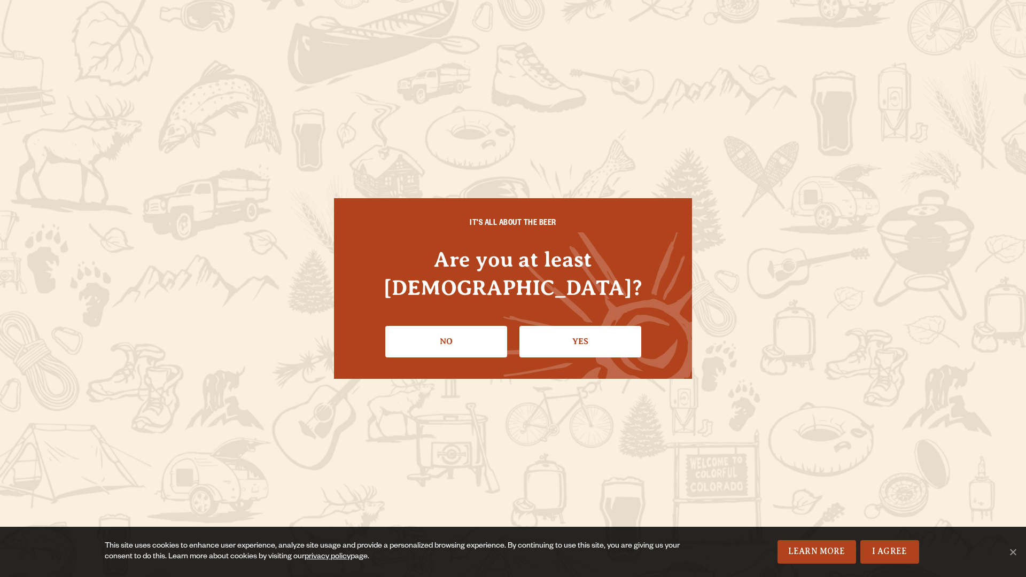 The width and height of the screenshot is (1026, 577). Describe the element at coordinates (328, 557) in the screenshot. I see `a: privacy policy` at that location.